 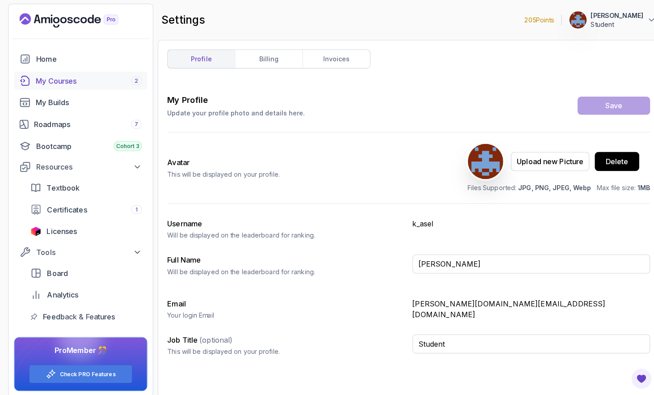 I want to click on a: billing, so click(x=265, y=58).